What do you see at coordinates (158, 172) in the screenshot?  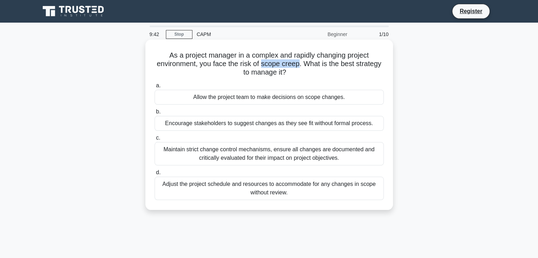 I see `span: d.` at bounding box center [158, 172].